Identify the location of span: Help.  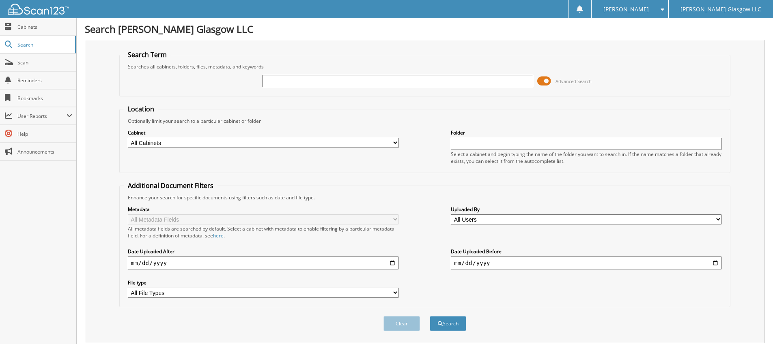
(45, 134).